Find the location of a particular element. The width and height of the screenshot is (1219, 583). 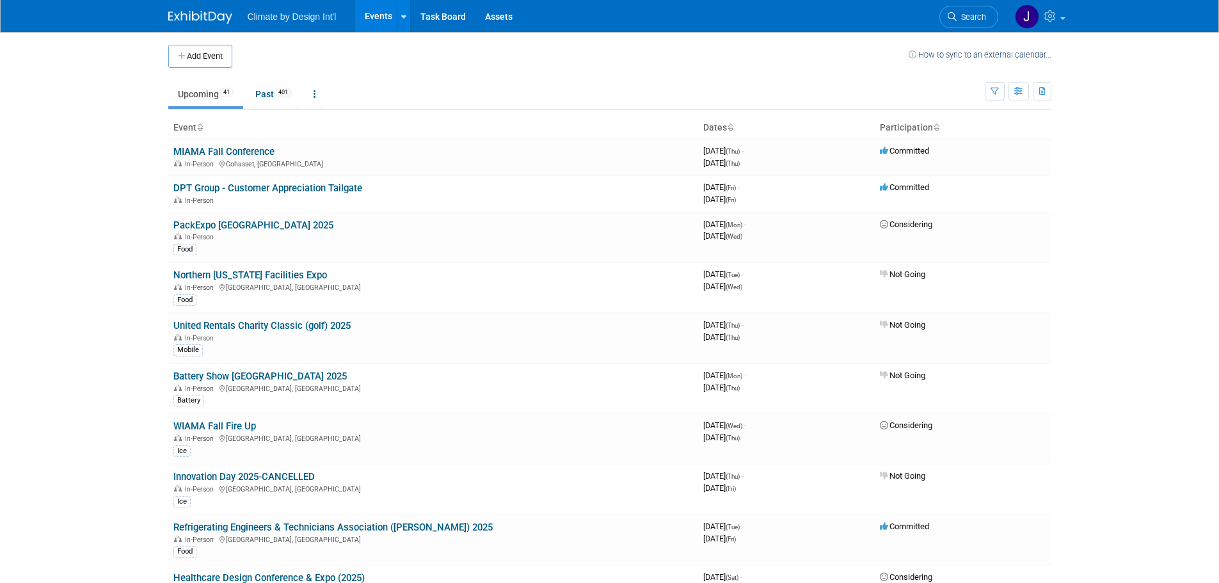

img: JoAnna Quade is located at coordinates (1027, 17).